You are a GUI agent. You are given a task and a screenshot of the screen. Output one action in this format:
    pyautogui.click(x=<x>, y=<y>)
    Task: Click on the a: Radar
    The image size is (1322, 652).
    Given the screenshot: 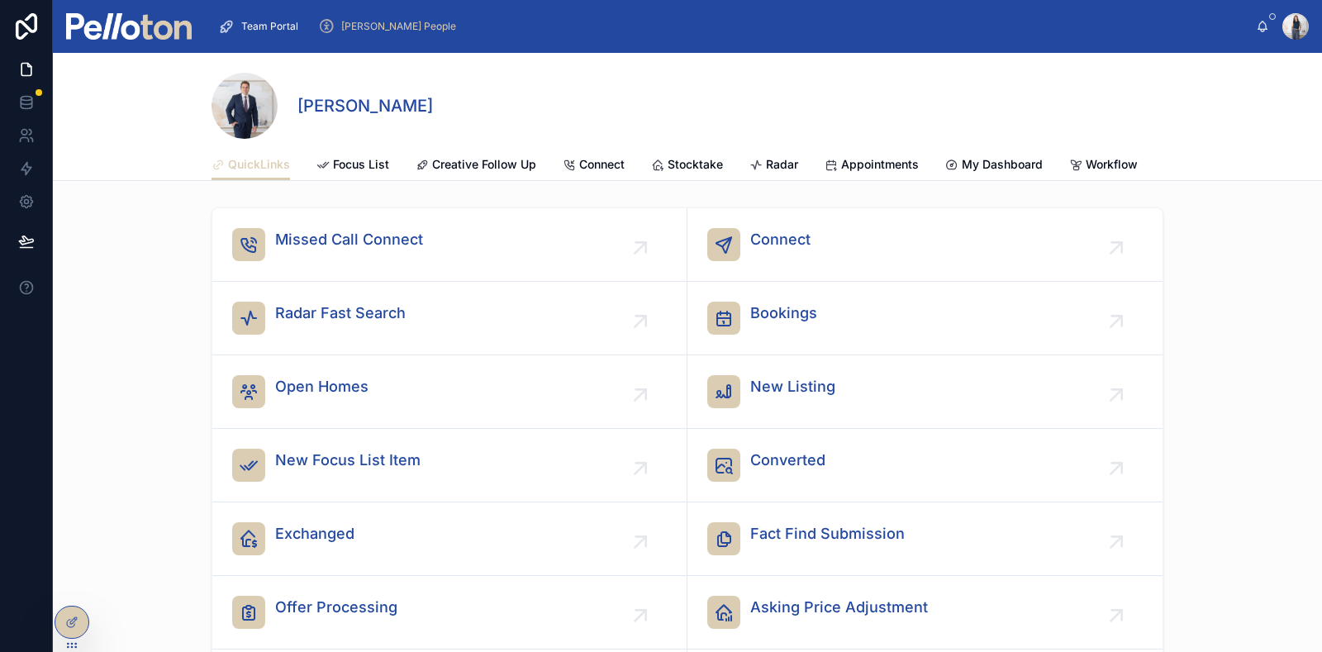 What is the action you would take?
    pyautogui.click(x=774, y=166)
    